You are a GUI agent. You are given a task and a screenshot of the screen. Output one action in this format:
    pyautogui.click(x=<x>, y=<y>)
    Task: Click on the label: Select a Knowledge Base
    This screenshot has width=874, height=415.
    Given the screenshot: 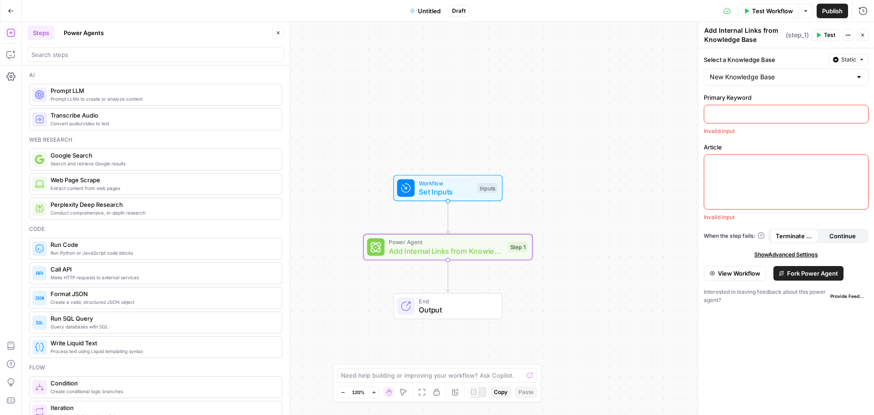 What is the action you would take?
    pyautogui.click(x=764, y=60)
    